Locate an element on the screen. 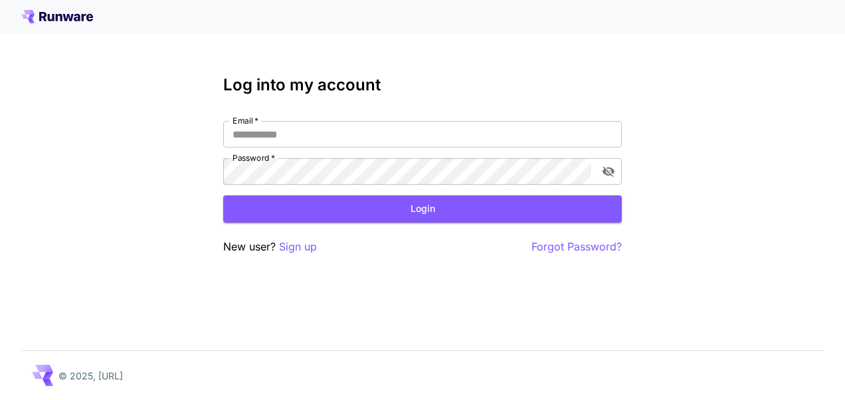  h3: Log into my account is located at coordinates (423, 85).